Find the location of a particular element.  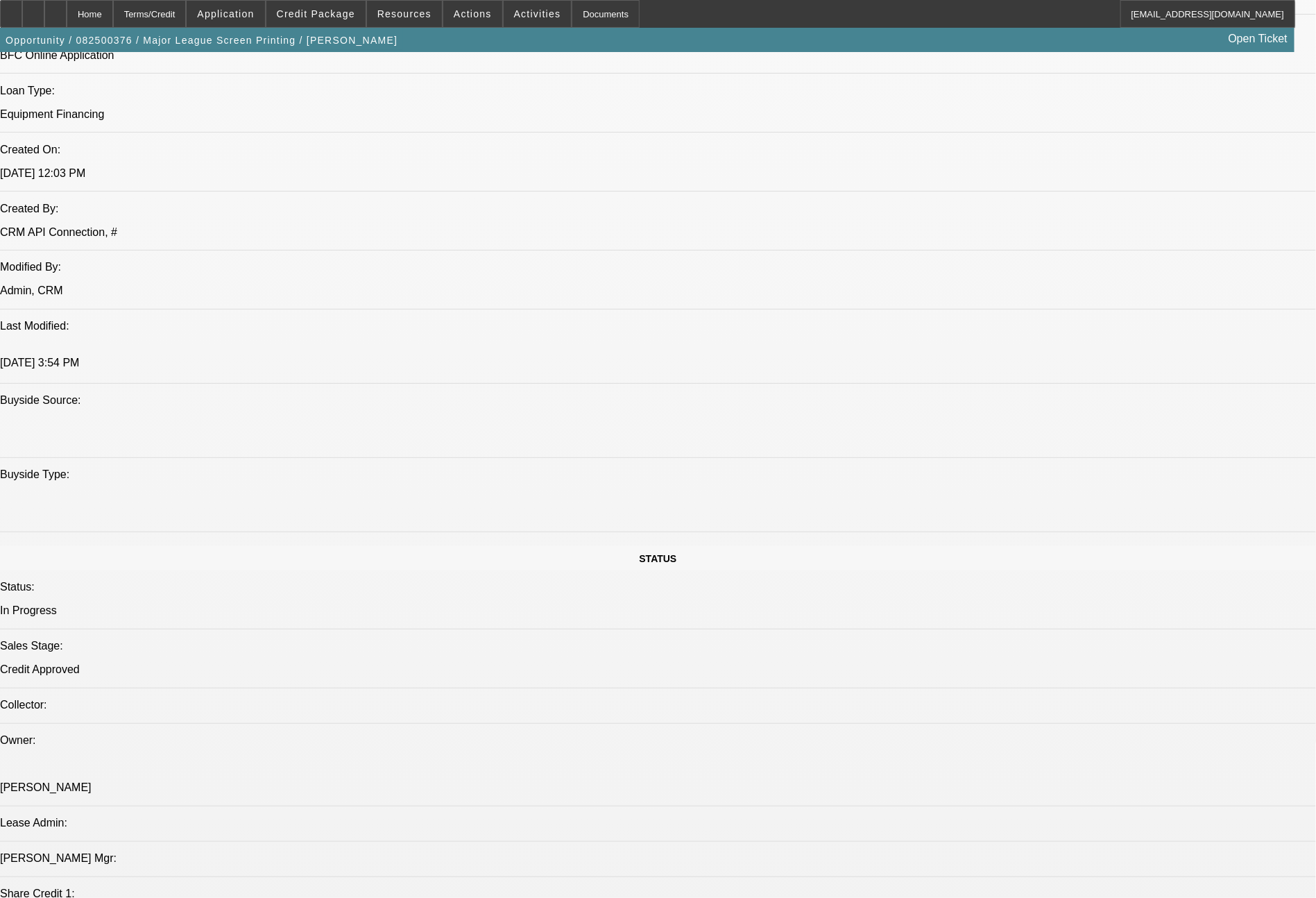

button: Actions is located at coordinates (473, 14).